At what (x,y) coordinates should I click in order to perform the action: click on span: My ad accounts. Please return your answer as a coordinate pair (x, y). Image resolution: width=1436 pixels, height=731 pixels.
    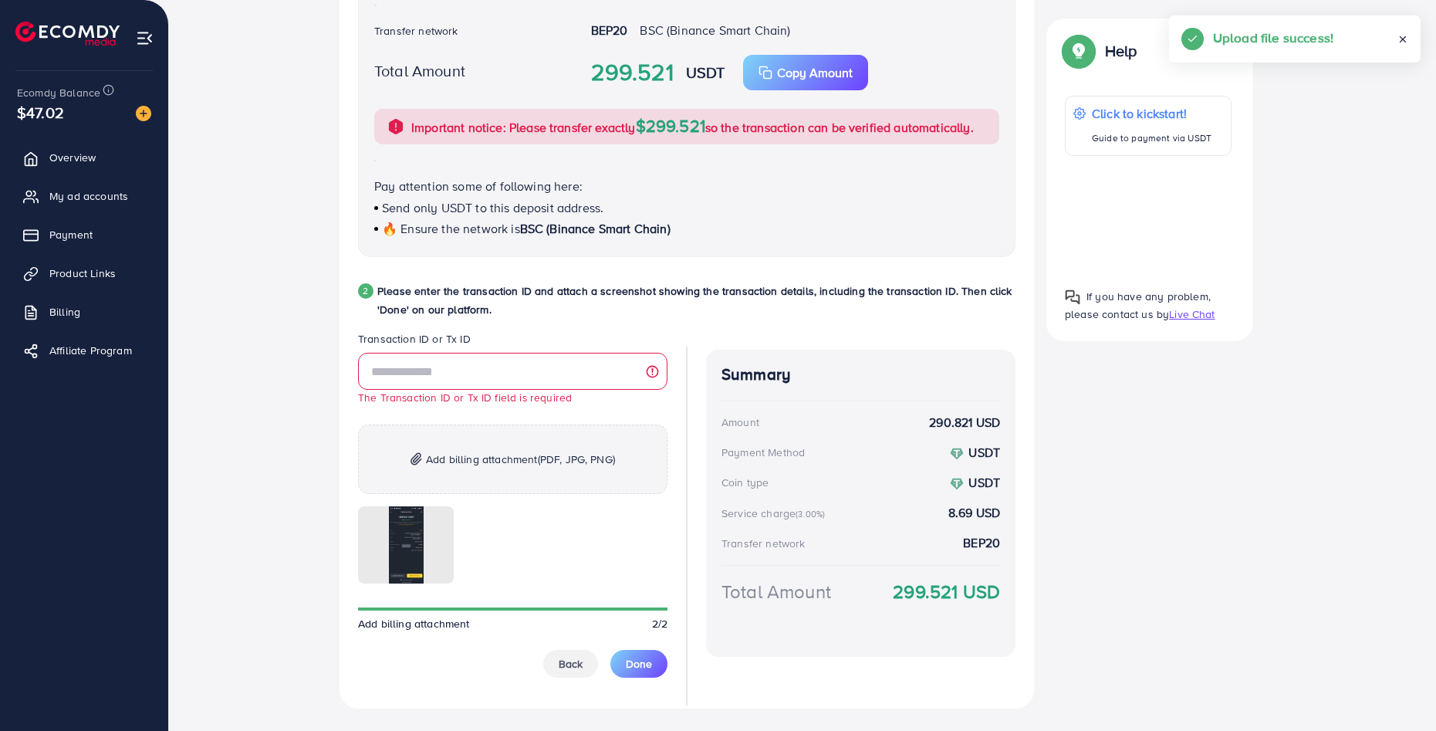
    Looking at the image, I should click on (89, 196).